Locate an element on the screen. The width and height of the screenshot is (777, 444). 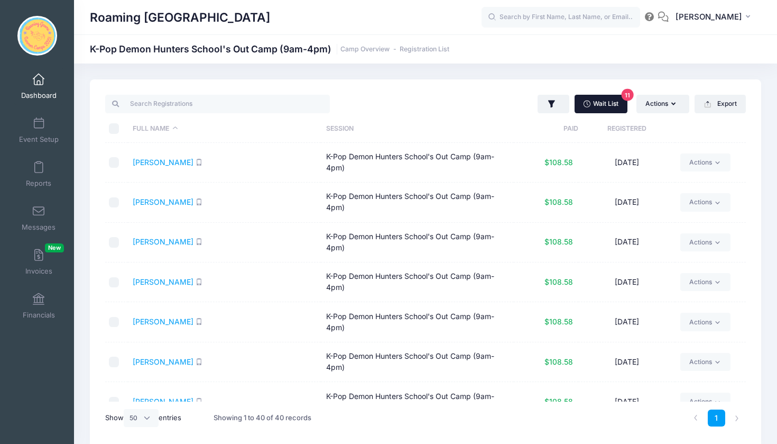
div: Showing 1 to 40 of 40 records is located at coordinates (262, 418).